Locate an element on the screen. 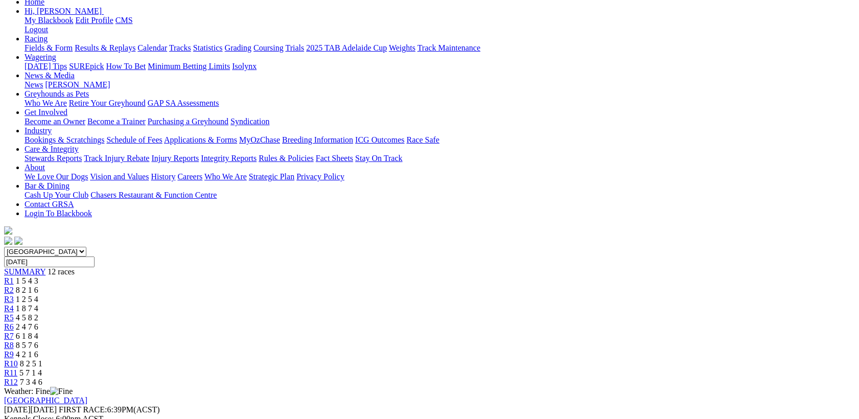  a: Minimum Betting Limits is located at coordinates (189, 66).